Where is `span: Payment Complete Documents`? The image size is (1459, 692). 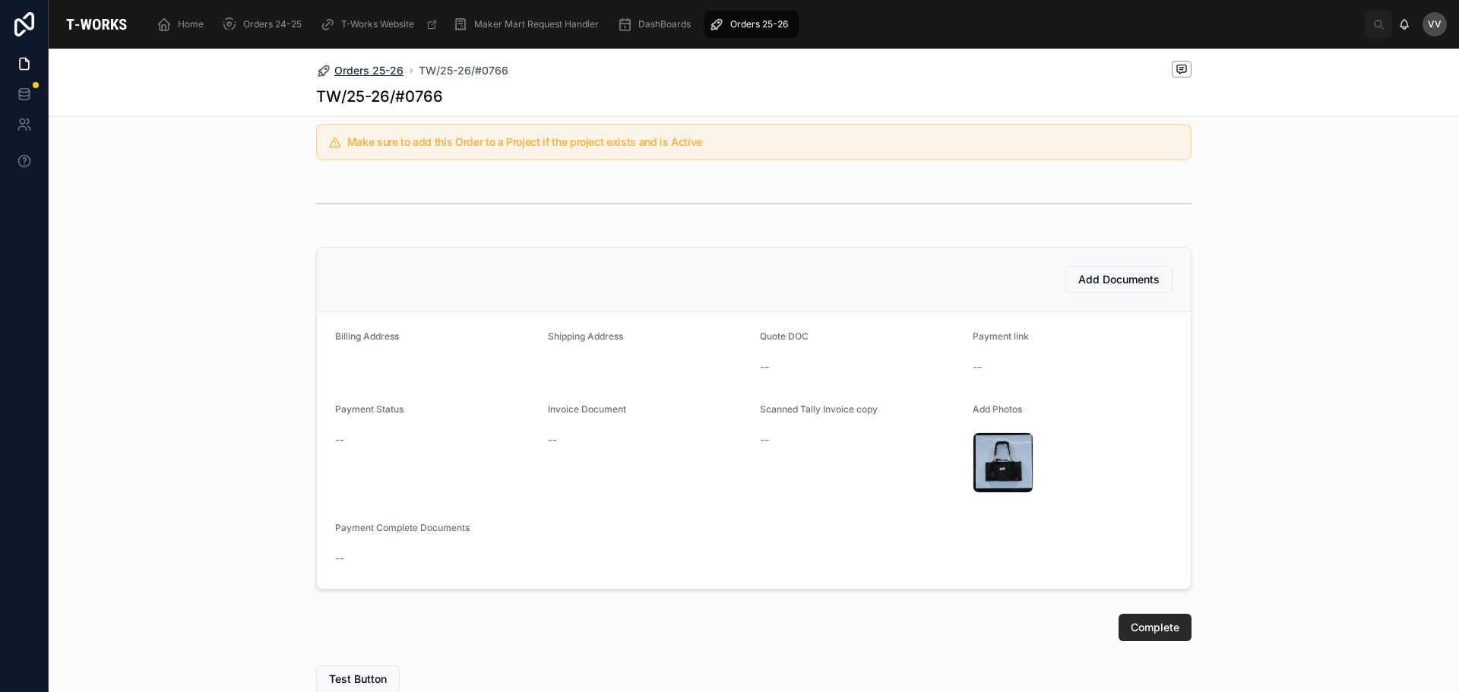 span: Payment Complete Documents is located at coordinates (402, 527).